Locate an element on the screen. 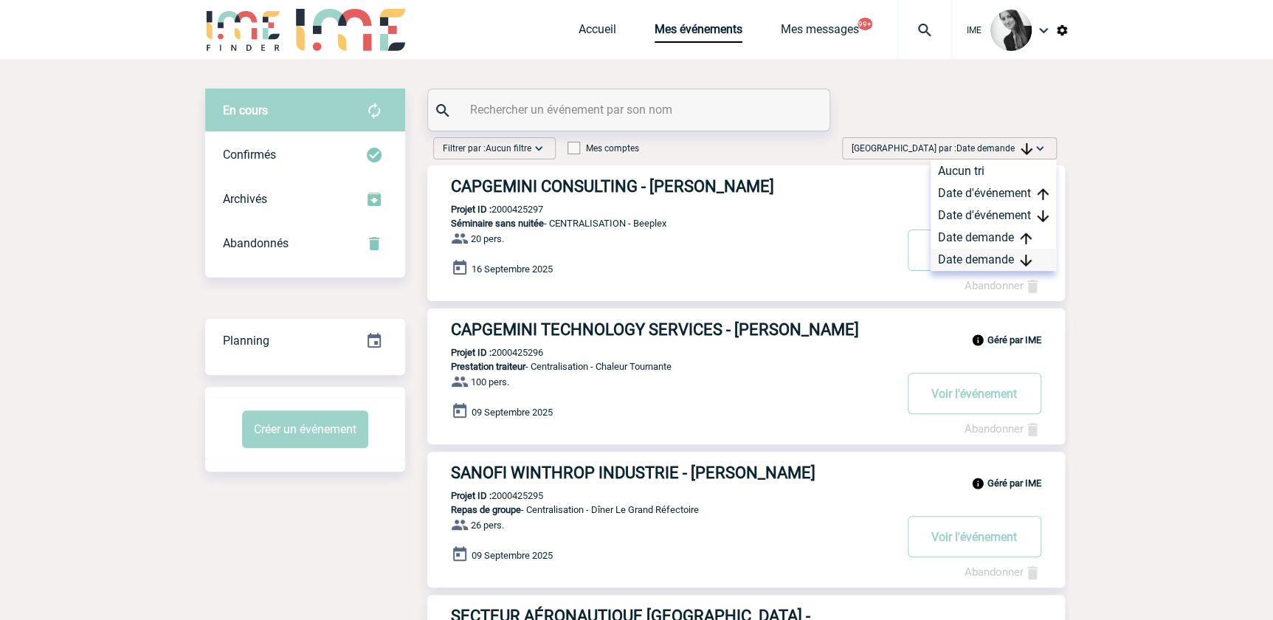 The width and height of the screenshot is (1273, 620). span: IME is located at coordinates (974, 30).